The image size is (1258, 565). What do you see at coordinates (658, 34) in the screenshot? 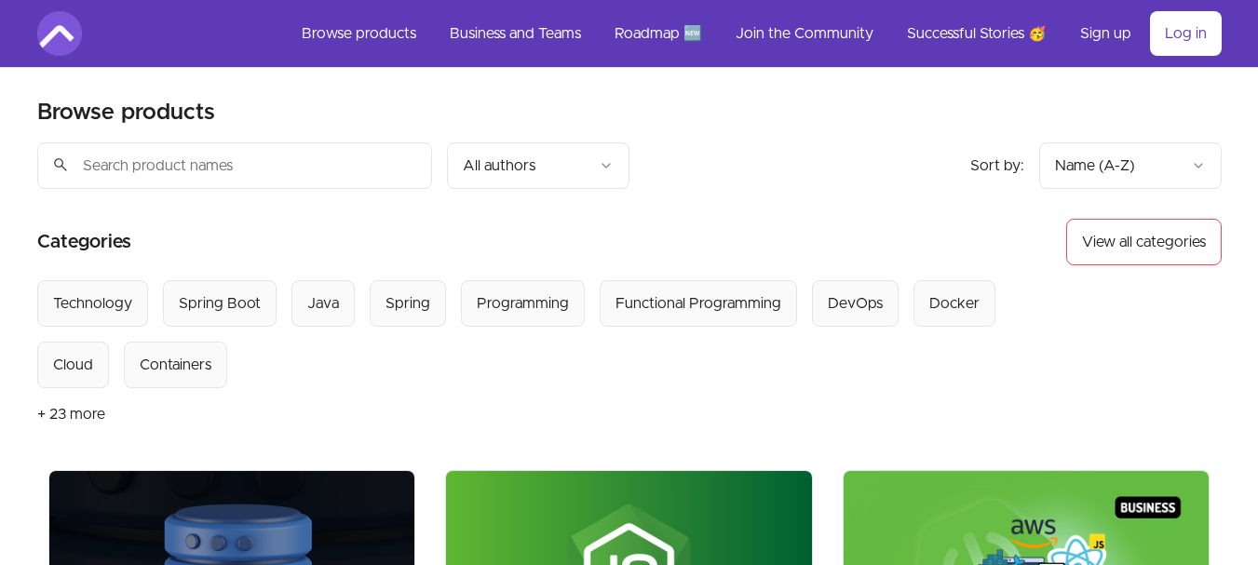
I see `a: Roadmap 🆕` at bounding box center [658, 34].